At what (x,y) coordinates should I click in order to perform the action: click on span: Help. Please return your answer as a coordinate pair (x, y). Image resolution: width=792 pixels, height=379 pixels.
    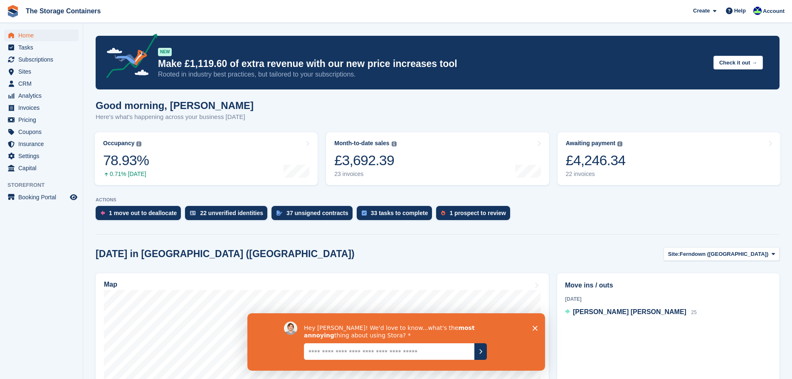
    Looking at the image, I should click on (740, 11).